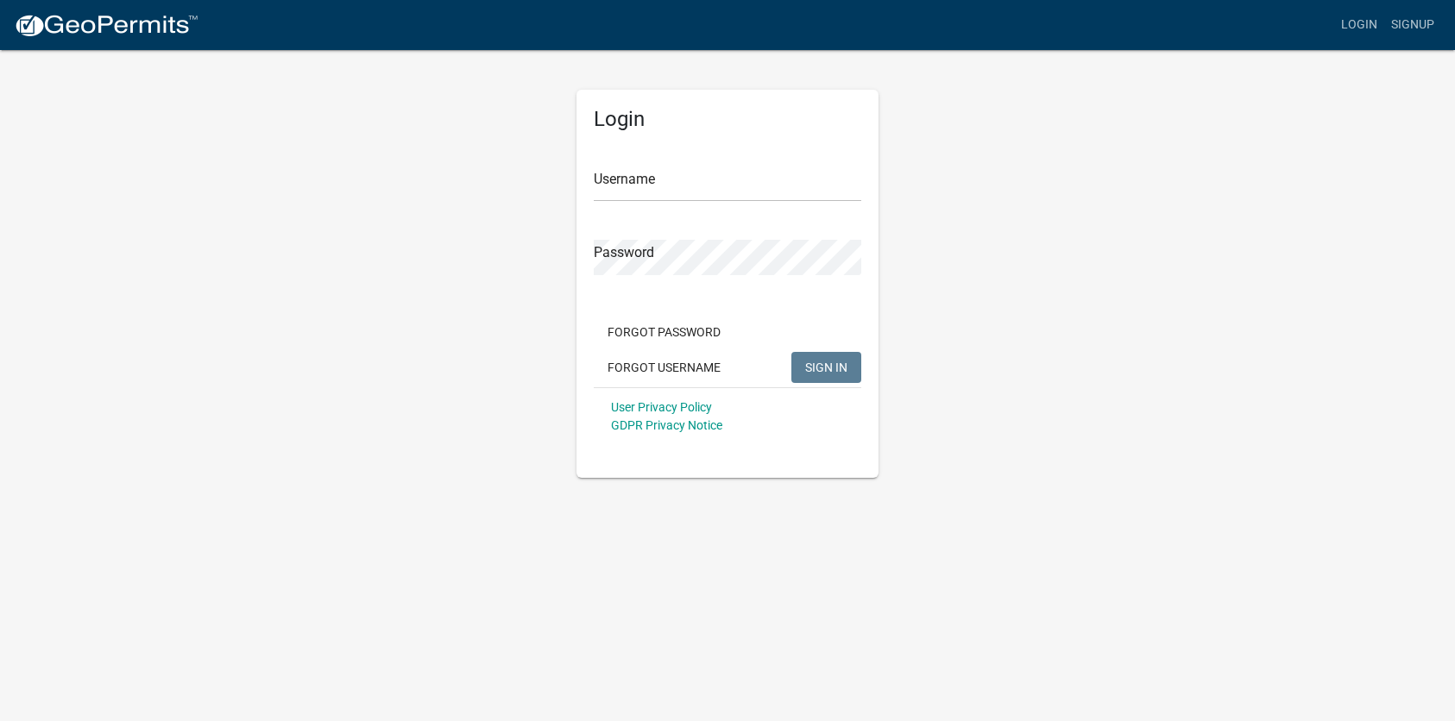 This screenshot has height=721, width=1455. What do you see at coordinates (727, 119) in the screenshot?
I see `h5: Login` at bounding box center [727, 119].